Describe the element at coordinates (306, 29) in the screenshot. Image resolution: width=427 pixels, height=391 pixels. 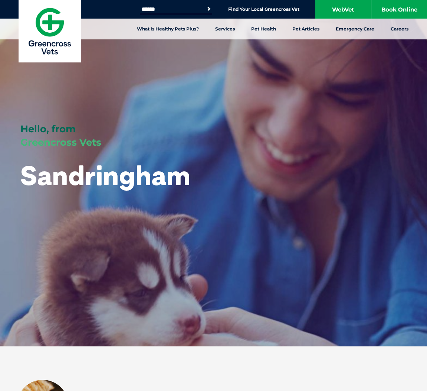
I see `a: Pet Articles` at that location.